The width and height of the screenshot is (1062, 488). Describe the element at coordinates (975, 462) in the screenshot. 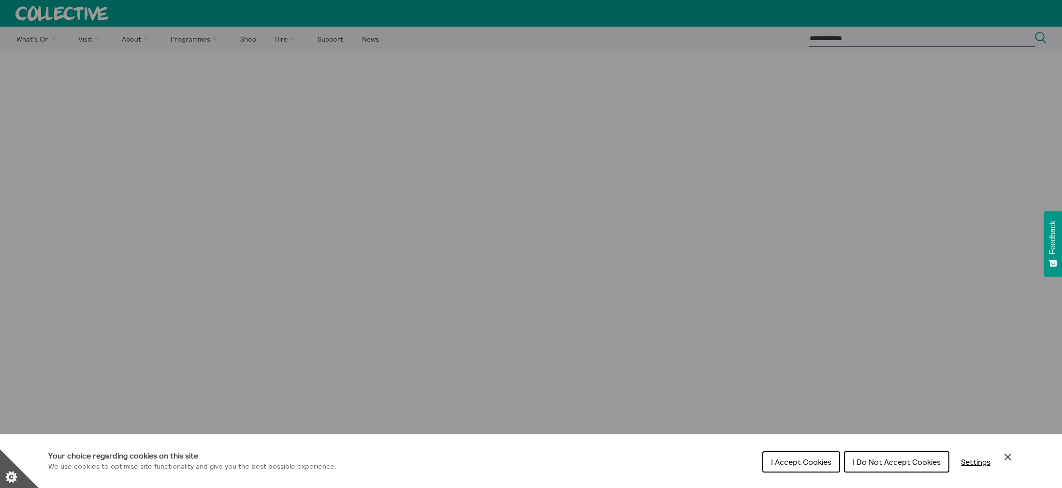

I see `span: Settings` at that location.